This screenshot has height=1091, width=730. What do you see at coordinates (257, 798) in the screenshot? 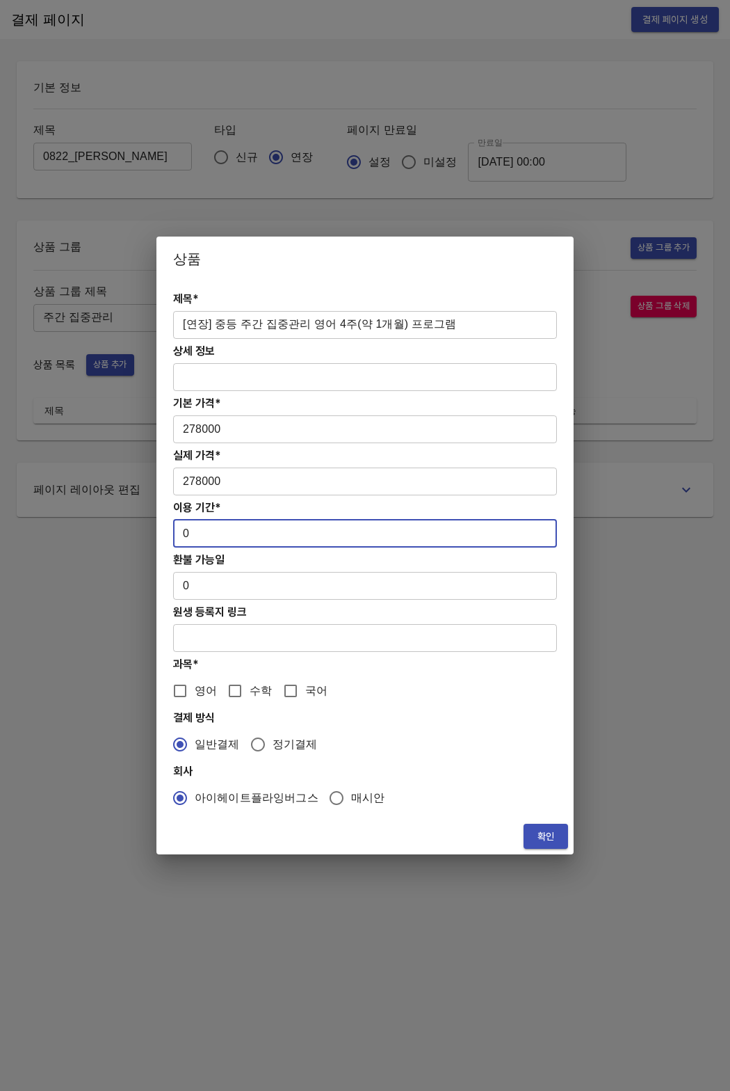
I see `span: 아이헤이트플라잉버그스` at bounding box center [257, 798].